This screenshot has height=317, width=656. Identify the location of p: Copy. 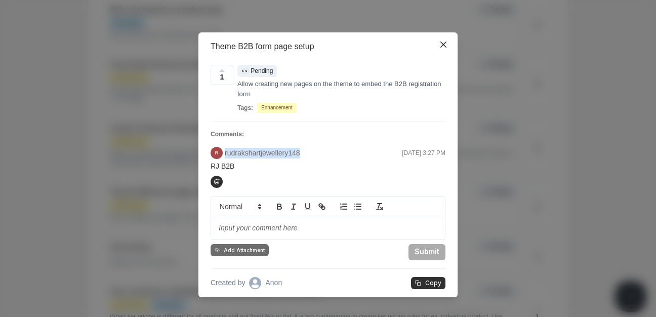
(433, 283).